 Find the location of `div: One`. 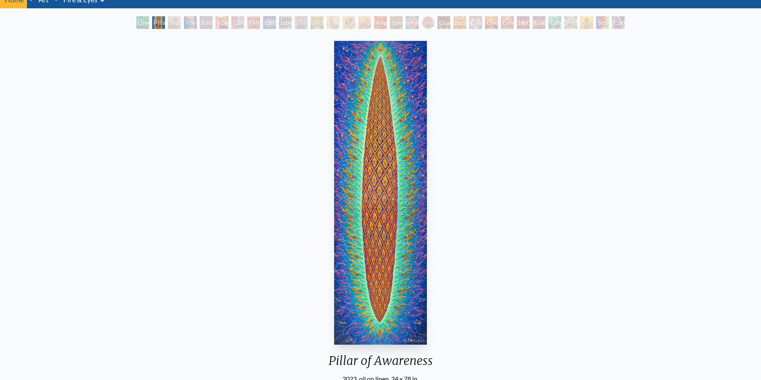

div: One is located at coordinates (508, 23).